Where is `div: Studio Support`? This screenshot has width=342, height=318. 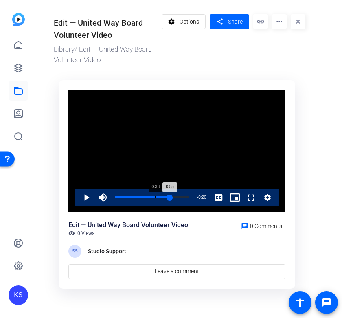
div: Studio Support is located at coordinates (108, 251).